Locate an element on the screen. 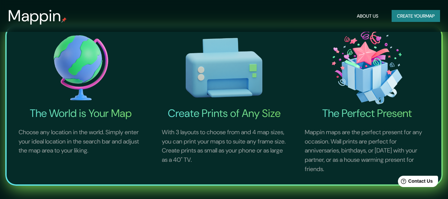 The height and width of the screenshot is (199, 448). h4: The Perfect Present is located at coordinates (367, 113).